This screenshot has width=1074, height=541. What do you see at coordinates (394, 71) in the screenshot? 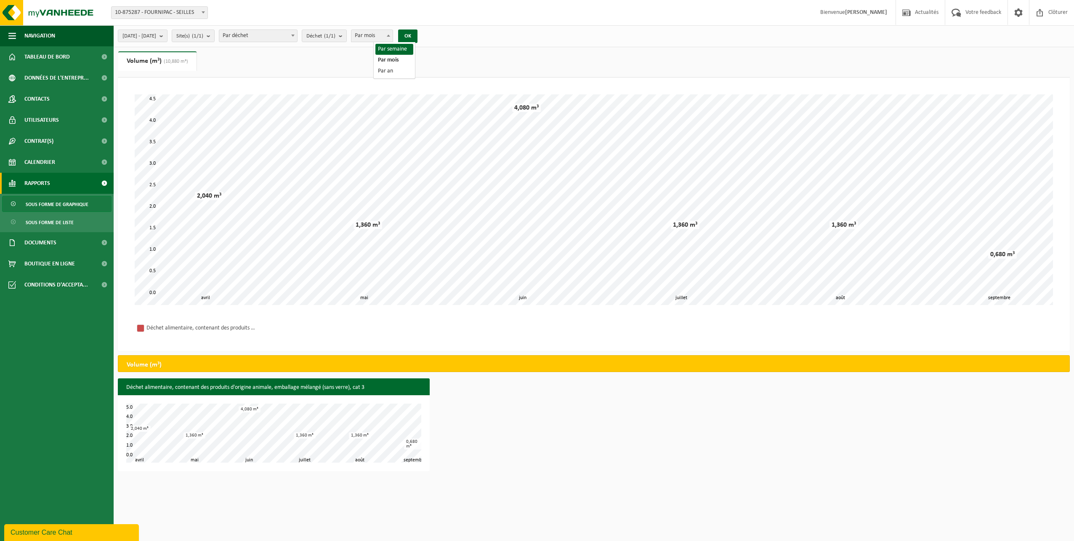
I see `li: Par an` at bounding box center [394, 71].